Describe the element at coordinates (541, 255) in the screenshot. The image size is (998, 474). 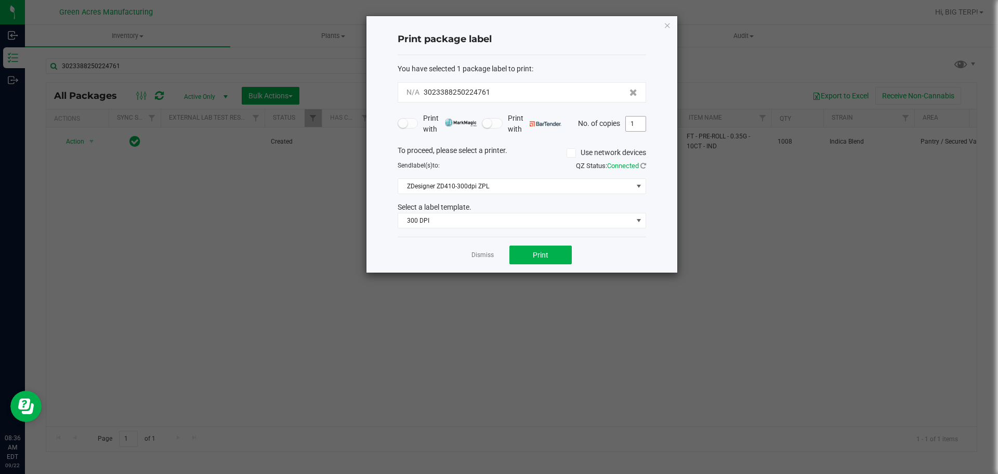
I see `button: Print` at that location.